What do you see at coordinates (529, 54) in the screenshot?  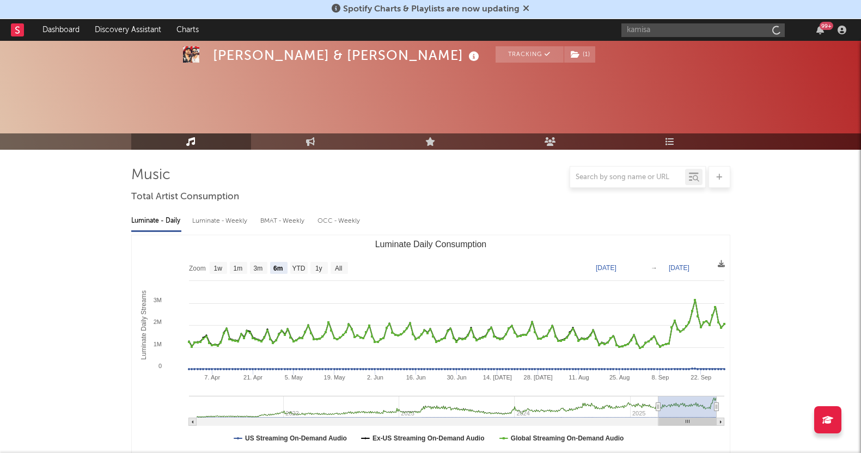 I see `button: Tracking` at bounding box center [529, 54].